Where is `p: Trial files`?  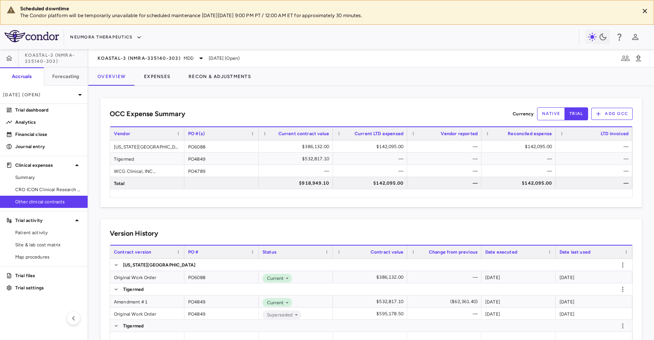 p: Trial files is located at coordinates (48, 276).